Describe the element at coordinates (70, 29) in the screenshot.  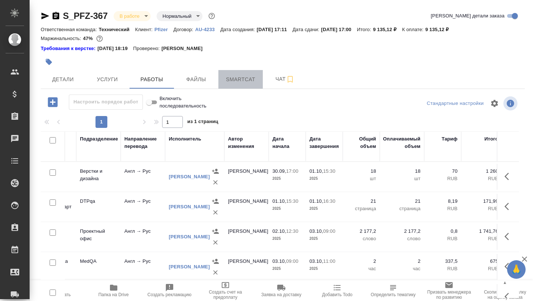
I see `p: Ответственная команда:` at that location.